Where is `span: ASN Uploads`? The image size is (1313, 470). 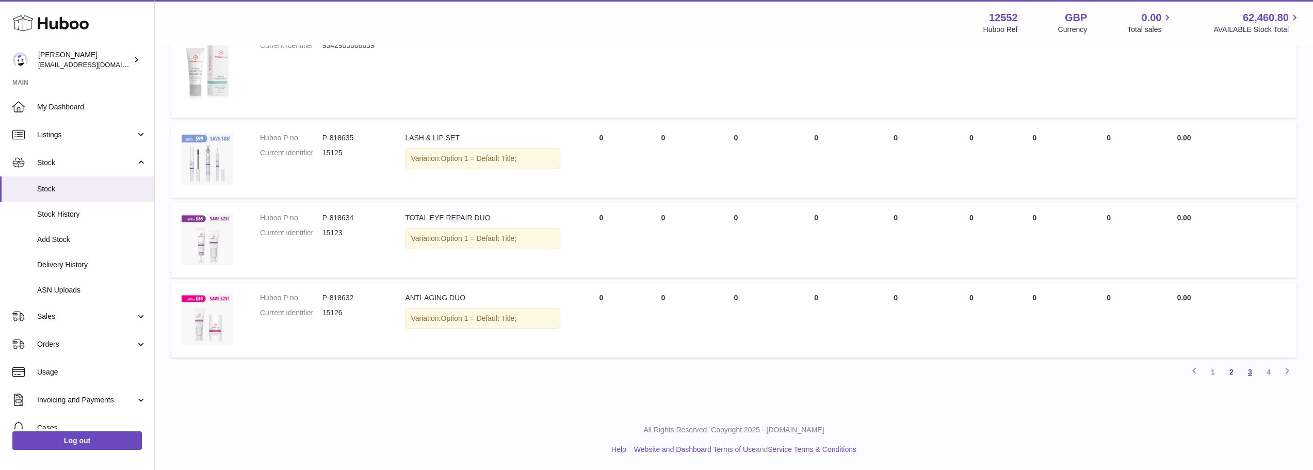 span: ASN Uploads is located at coordinates (92, 290).